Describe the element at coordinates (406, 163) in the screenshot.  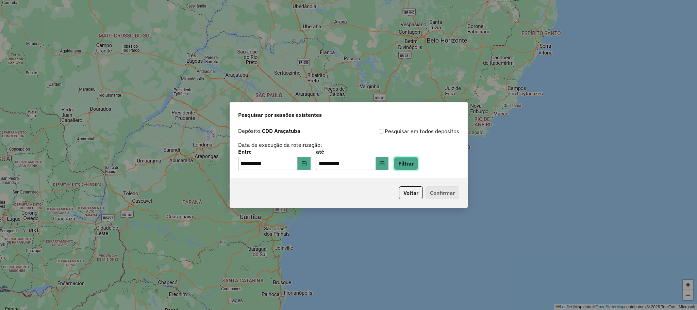
I see `button: Filtrar` at that location.